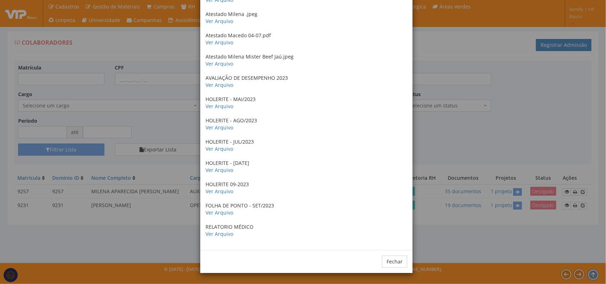 The height and width of the screenshot is (284, 606). Describe the element at coordinates (306, 188) in the screenshot. I see `p: HOLERITE 09-2023` at that location.